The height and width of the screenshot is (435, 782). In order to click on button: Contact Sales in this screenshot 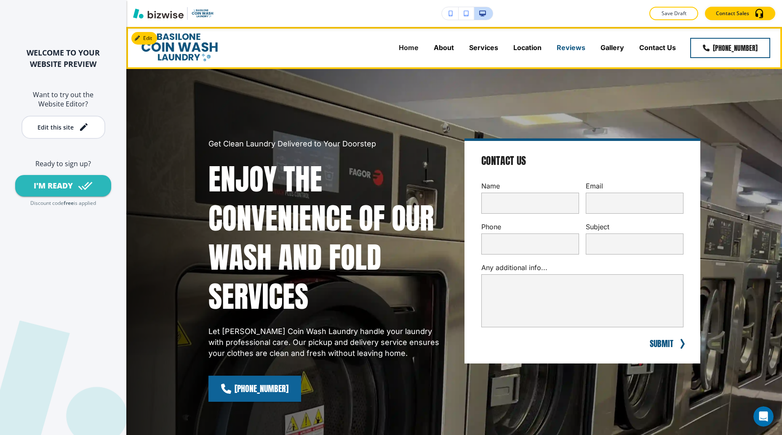, I will do `click(740, 13)`.